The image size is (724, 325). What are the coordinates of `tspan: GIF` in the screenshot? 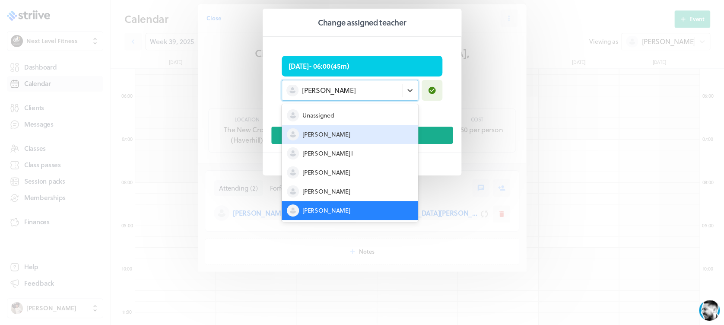 It's located at (141, 270).